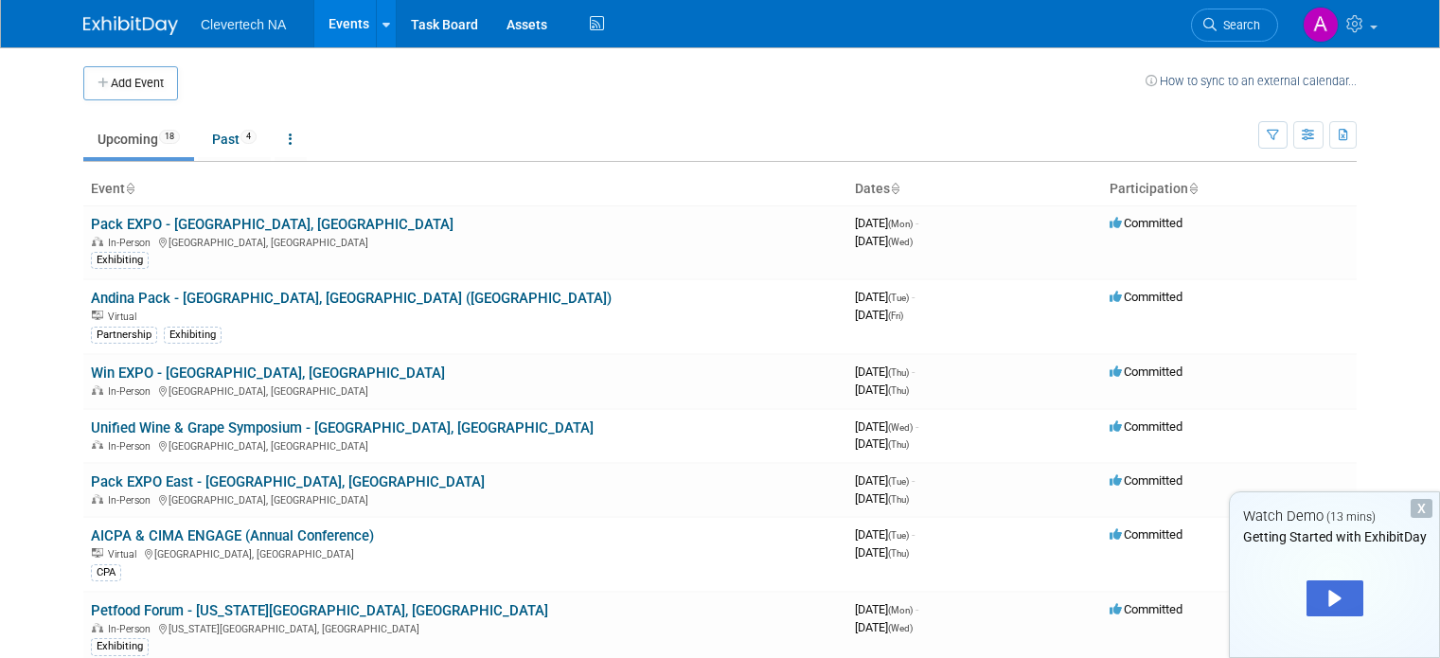 The height and width of the screenshot is (658, 1440). What do you see at coordinates (1251, 80) in the screenshot?
I see `a: How to sync to an external calendar...` at bounding box center [1251, 80].